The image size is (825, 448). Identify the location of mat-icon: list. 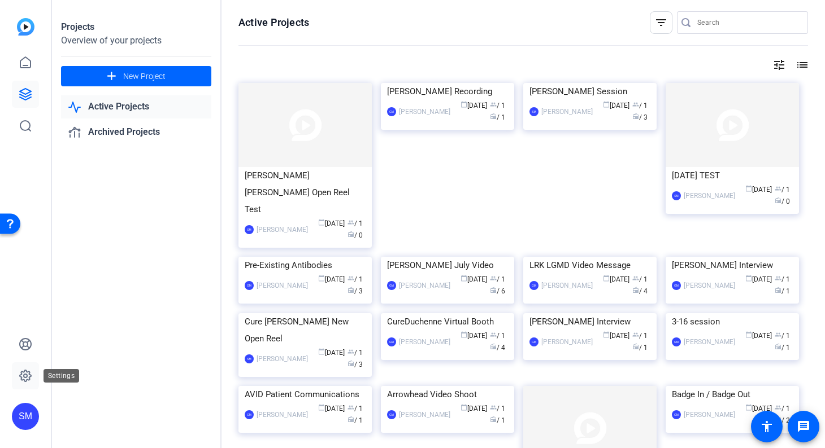
(801, 65).